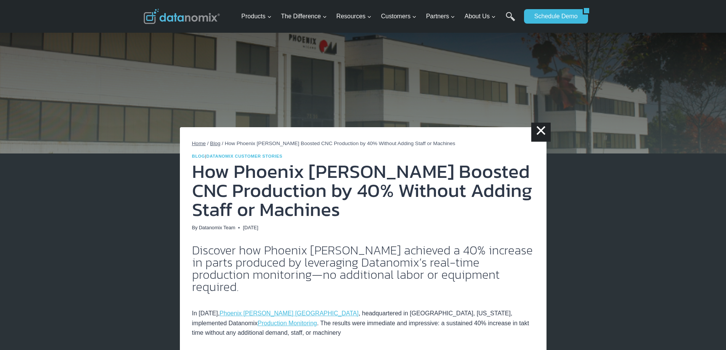 The width and height of the screenshot is (726, 350). Describe the element at coordinates (363, 144) in the screenshot. I see `nav: Breadcrumbs` at that location.